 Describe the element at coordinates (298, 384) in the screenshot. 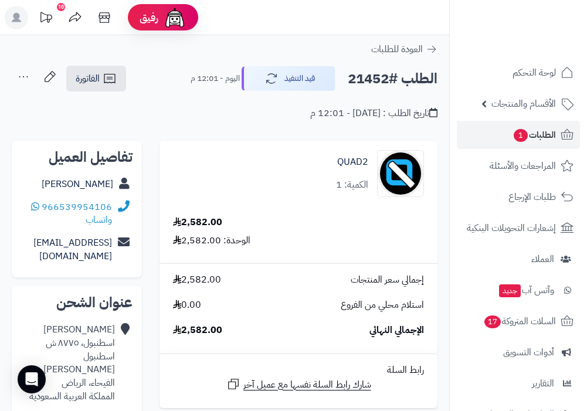

I see `a: شارك رابط السلة نفسها مع عميل آخر` at that location.